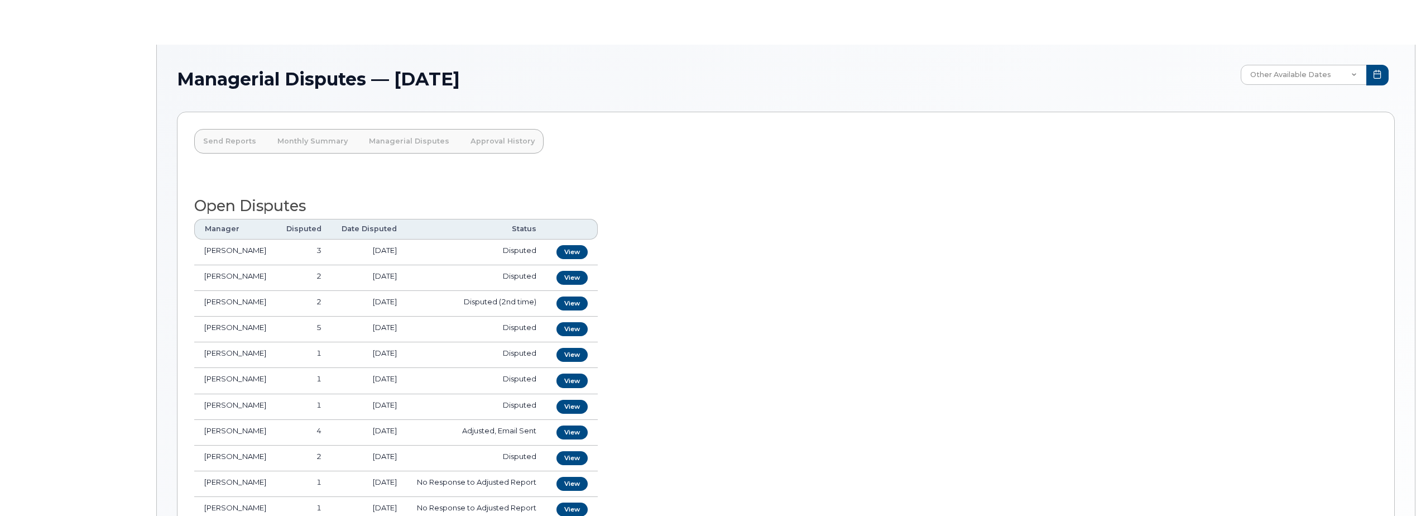 This screenshot has height=516, width=1421. I want to click on a: Send Reports, so click(229, 141).